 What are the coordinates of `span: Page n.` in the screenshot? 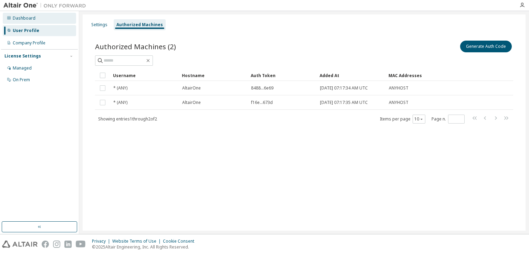 It's located at (448, 119).